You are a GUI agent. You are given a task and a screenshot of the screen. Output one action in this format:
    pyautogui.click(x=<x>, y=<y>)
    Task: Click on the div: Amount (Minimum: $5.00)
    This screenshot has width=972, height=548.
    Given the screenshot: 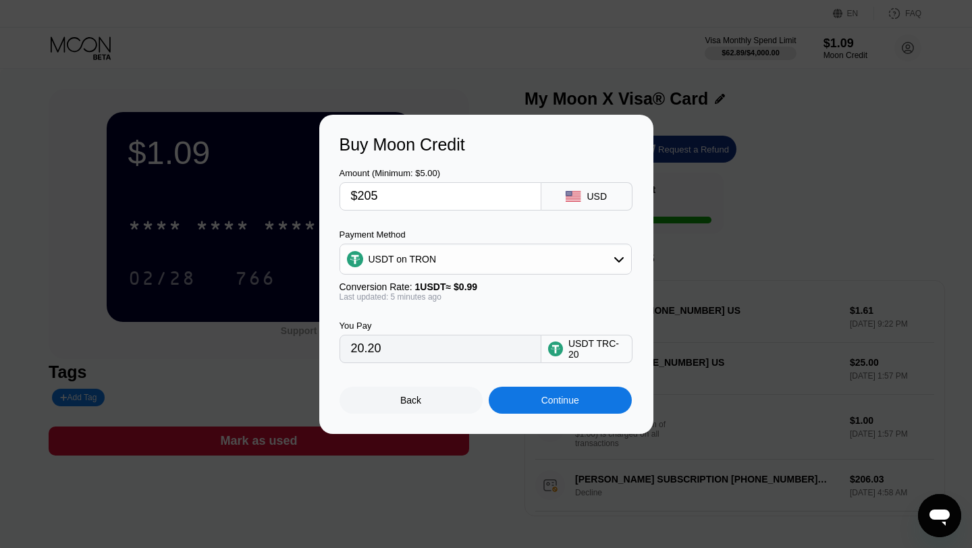 What is the action you would take?
    pyautogui.click(x=440, y=173)
    